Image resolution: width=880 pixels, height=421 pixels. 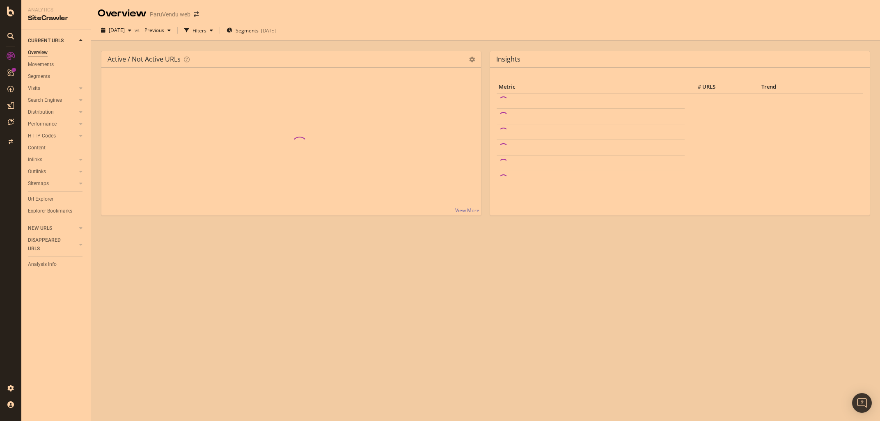 What do you see at coordinates (56, 53) in the screenshot?
I see `a: Overview` at bounding box center [56, 53].